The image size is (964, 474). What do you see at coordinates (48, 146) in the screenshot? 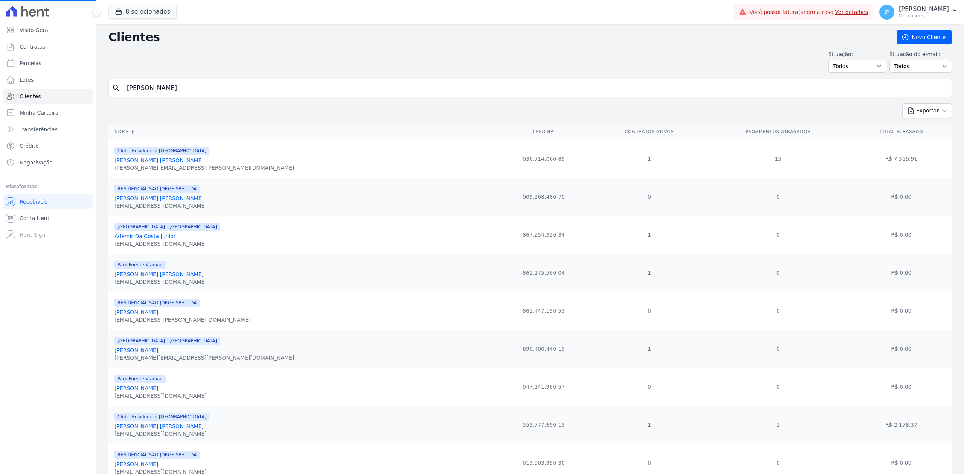
I see `a: Crédito` at bounding box center [48, 146].